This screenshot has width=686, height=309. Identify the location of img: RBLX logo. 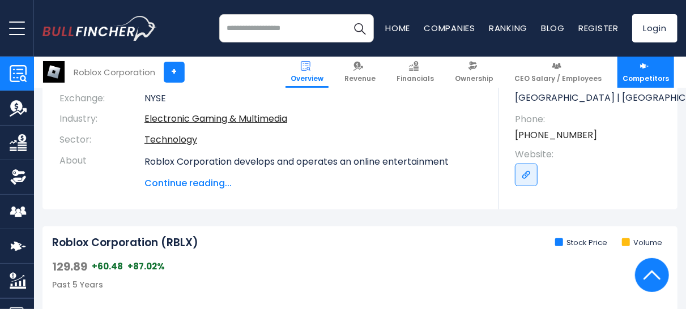
(54, 72).